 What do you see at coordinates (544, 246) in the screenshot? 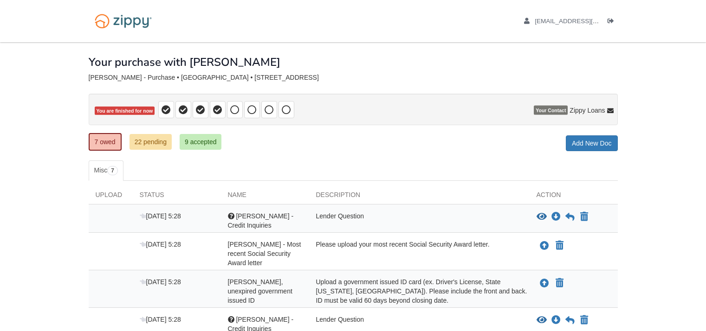
I see `button: Upload Fredda Morrison - Most recent Social Security Award letter` at bounding box center [544, 246].